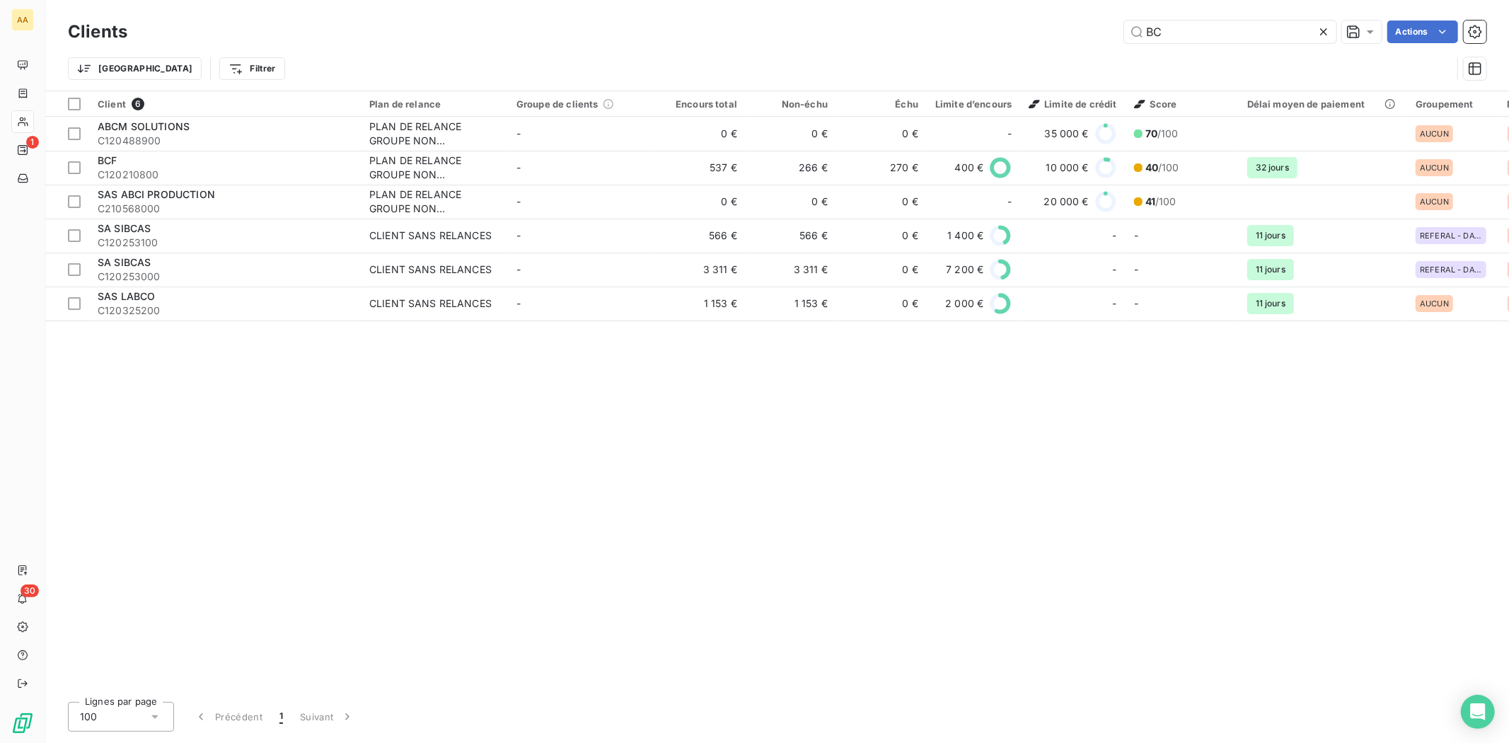  Describe the element at coordinates (138, 104) in the screenshot. I see `span: 6` at that location.